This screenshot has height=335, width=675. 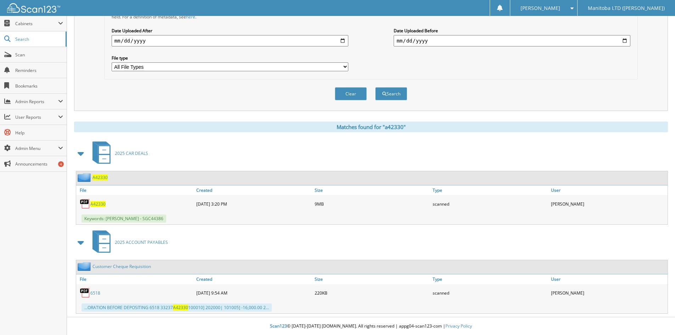 I want to click on div: Matches found for "a42330", so click(x=371, y=127).